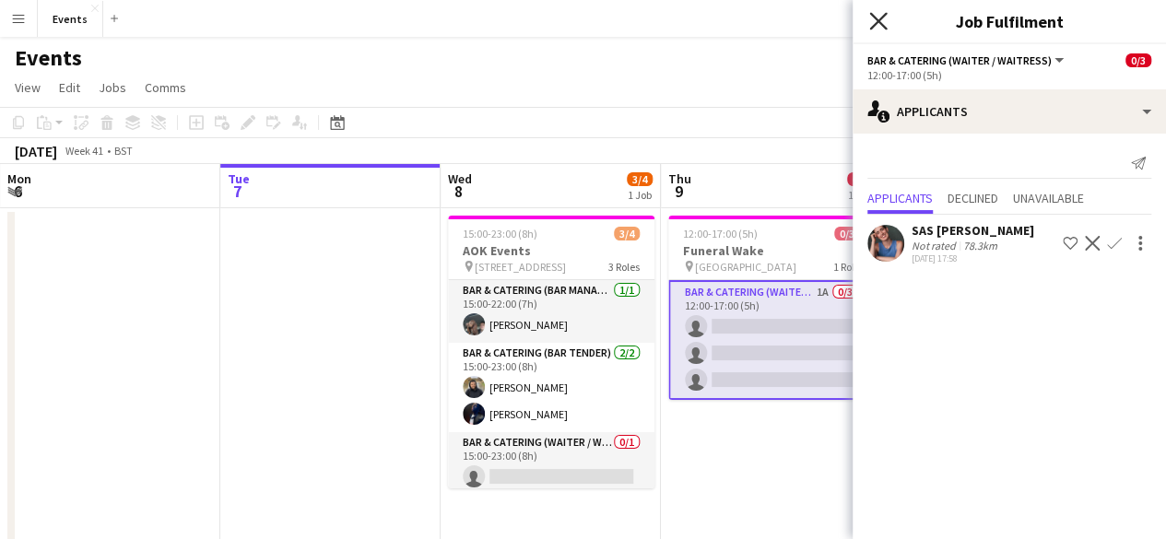  What do you see at coordinates (624, 266) in the screenshot?
I see `span: 3 Roles` at bounding box center [624, 266].